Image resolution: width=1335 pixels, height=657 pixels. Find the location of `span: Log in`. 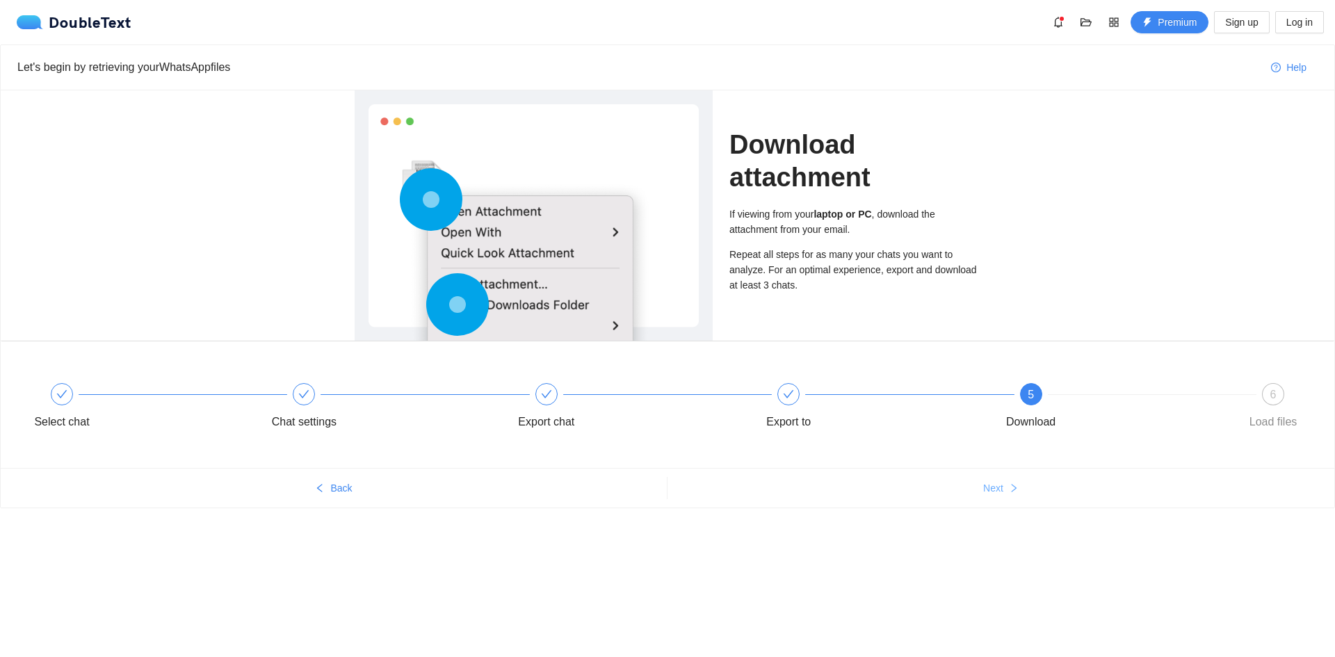

span: Log in is located at coordinates (1300, 22).